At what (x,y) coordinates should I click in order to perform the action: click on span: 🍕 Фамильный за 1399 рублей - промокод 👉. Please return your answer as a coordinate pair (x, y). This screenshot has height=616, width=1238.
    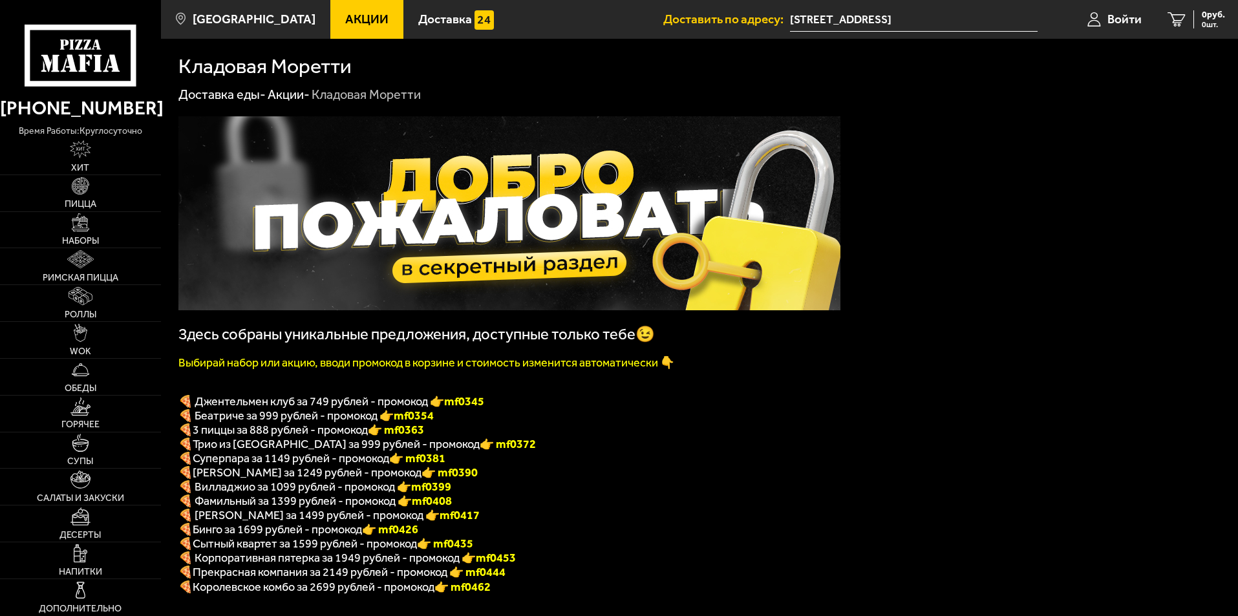
    Looking at the image, I should click on (315, 501).